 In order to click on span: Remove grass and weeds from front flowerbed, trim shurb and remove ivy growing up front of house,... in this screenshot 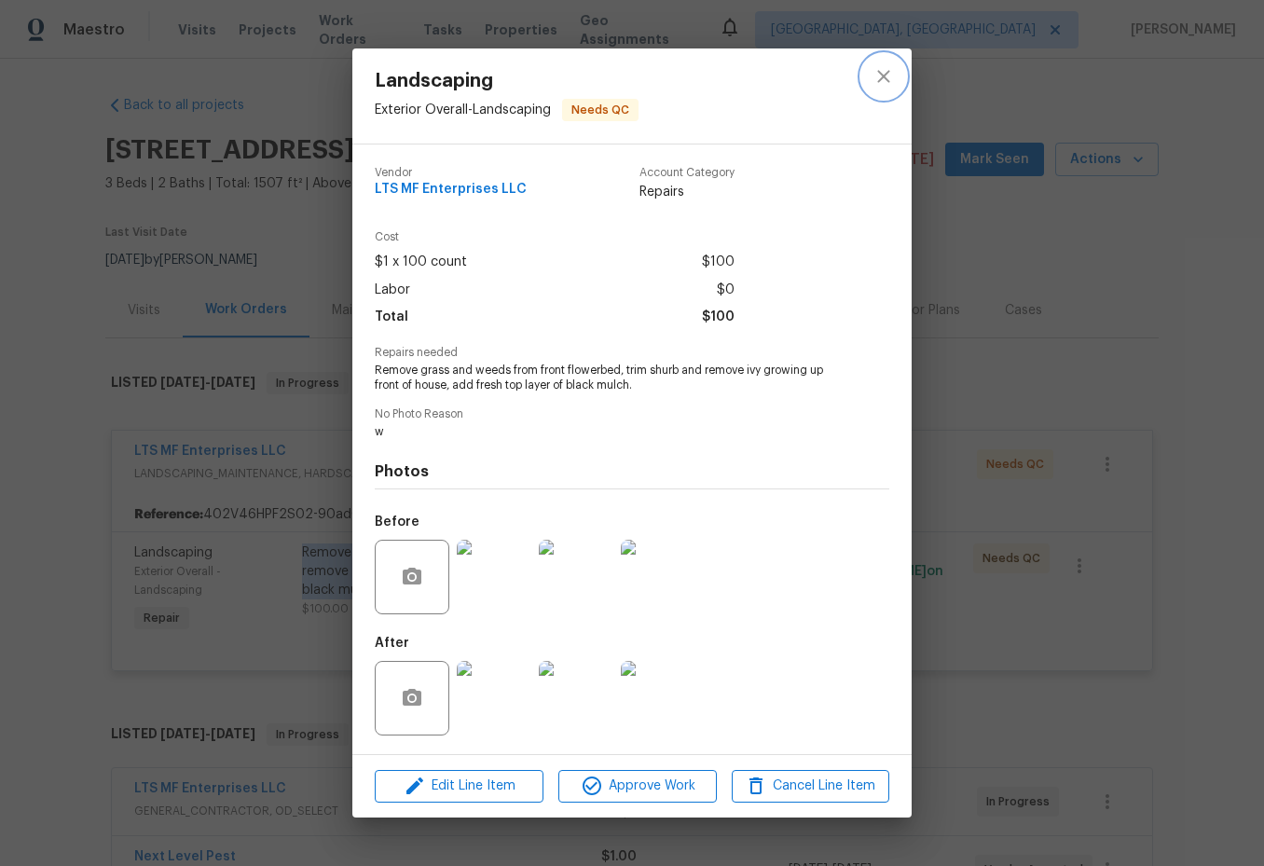, I will do `click(606, 379)`.